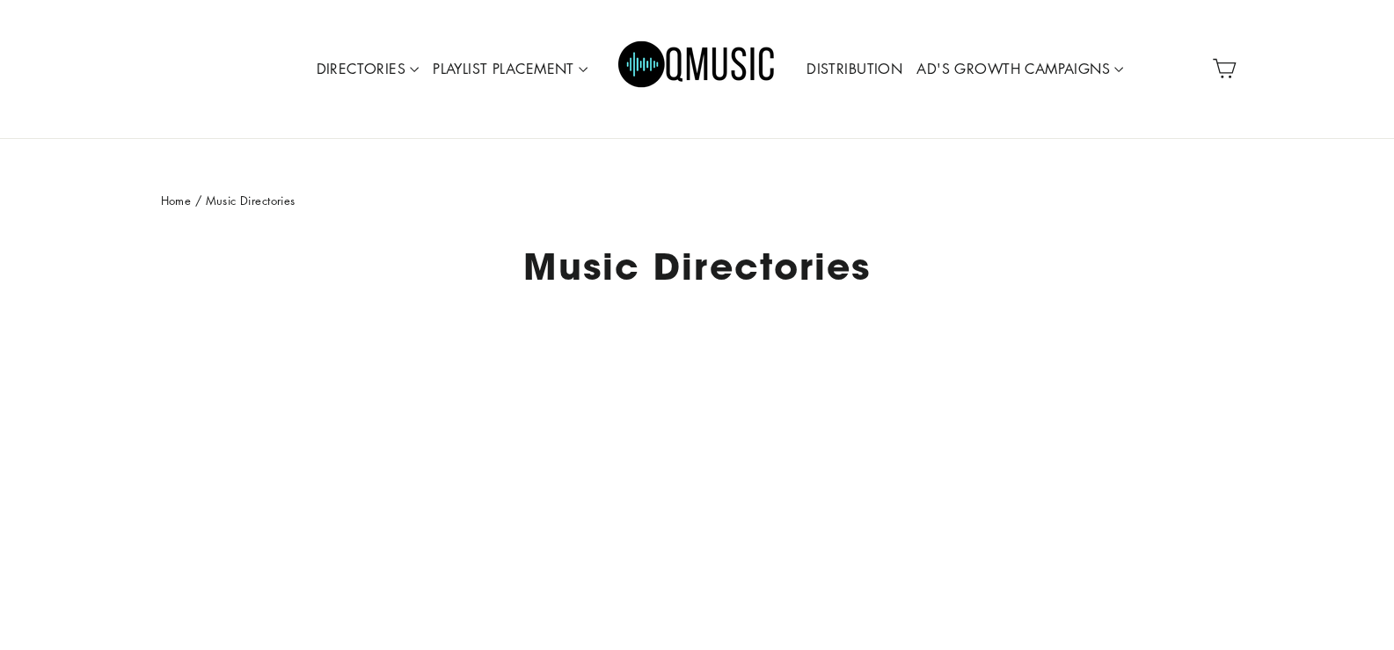  Describe the element at coordinates (697, 69) in the screenshot. I see `img: Q Music Promotions` at that location.